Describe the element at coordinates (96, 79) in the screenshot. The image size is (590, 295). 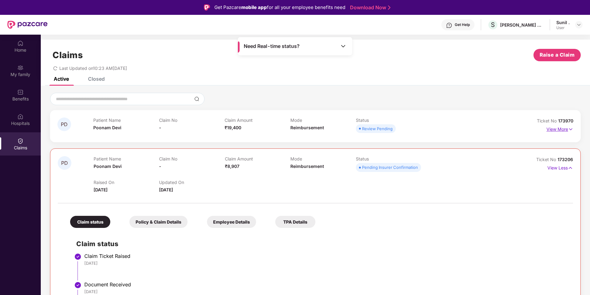
I see `div: Closed` at that location.